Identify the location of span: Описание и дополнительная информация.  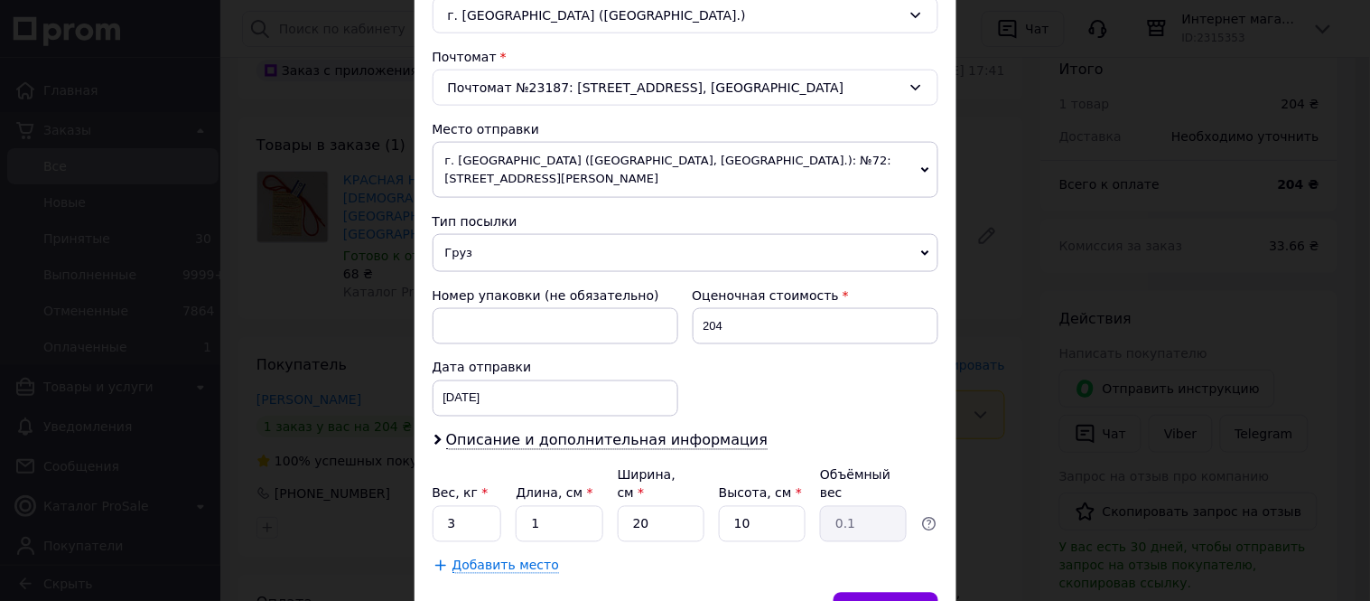
(607, 441).